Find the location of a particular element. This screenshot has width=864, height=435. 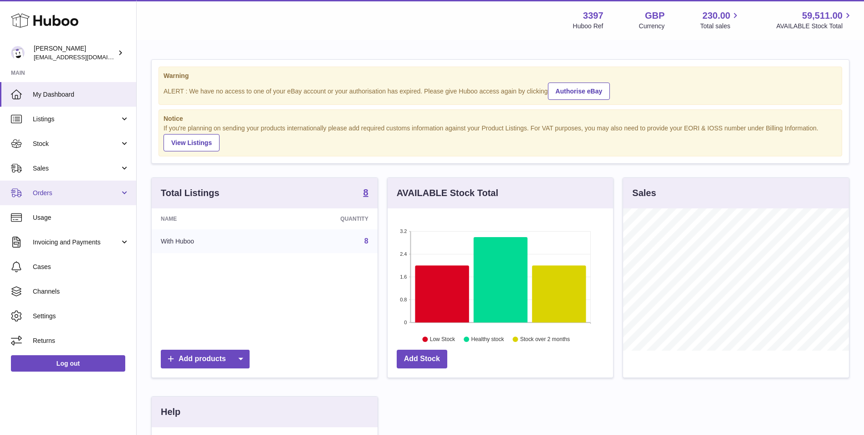

h3: Sales is located at coordinates (644, 193).